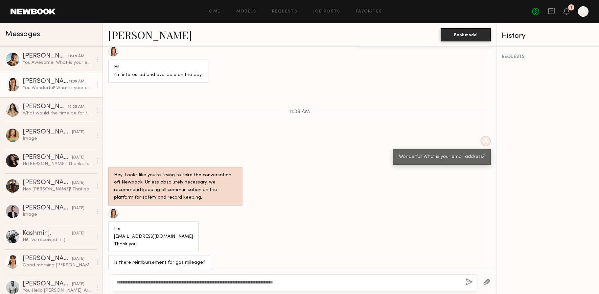 Image resolution: width=599 pixels, height=294 pixels. I want to click on a: Models, so click(246, 12).